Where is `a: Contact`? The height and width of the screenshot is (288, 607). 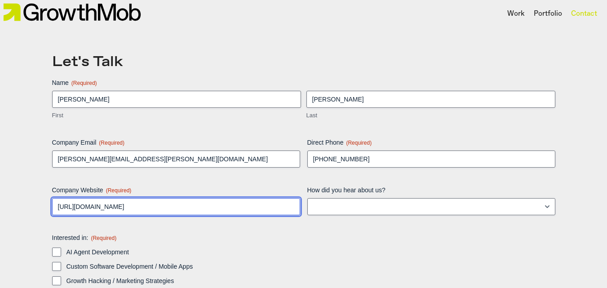
a: Contact is located at coordinates (584, 14).